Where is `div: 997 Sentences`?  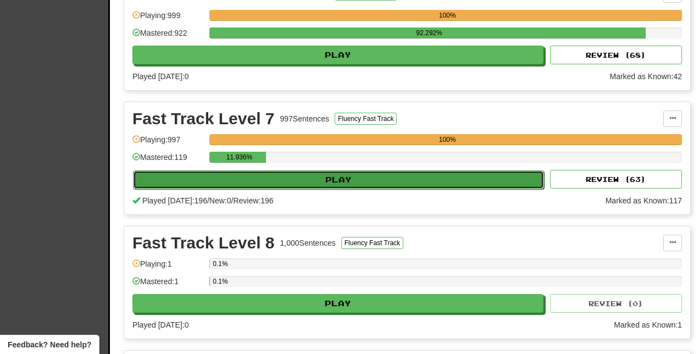
div: 997 Sentences is located at coordinates (305, 119).